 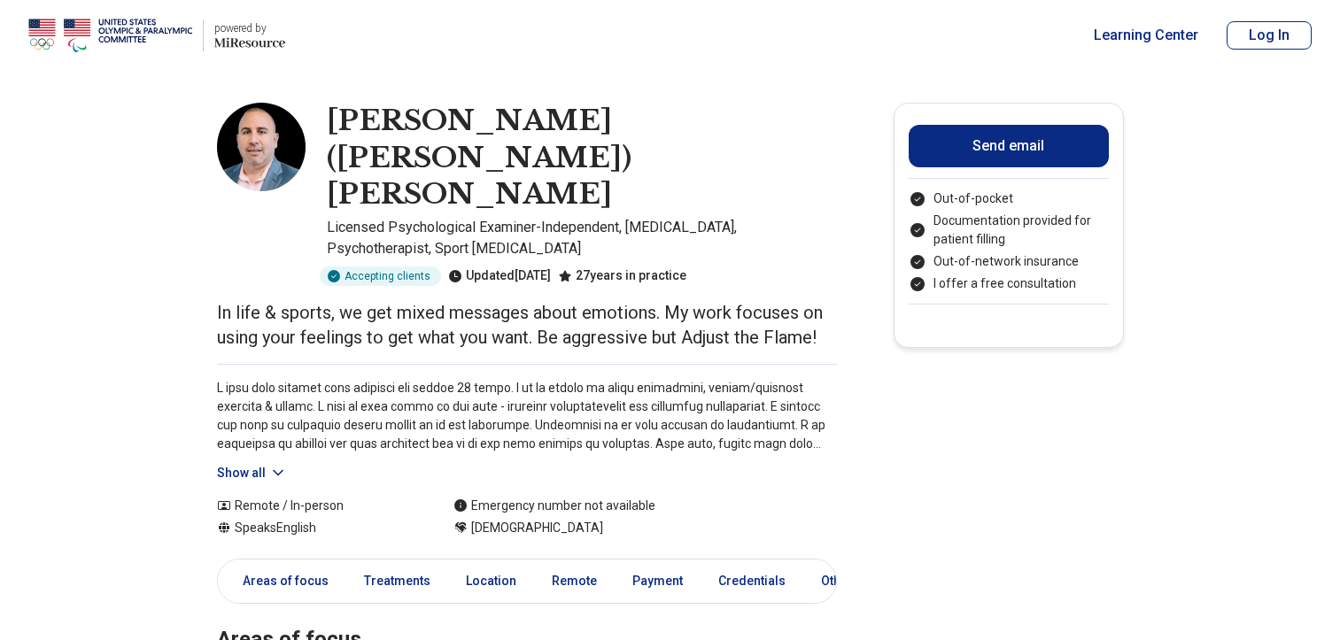 What do you see at coordinates (1008, 230) in the screenshot?
I see `li: Documentation provided for patient filling` at bounding box center [1008, 230].